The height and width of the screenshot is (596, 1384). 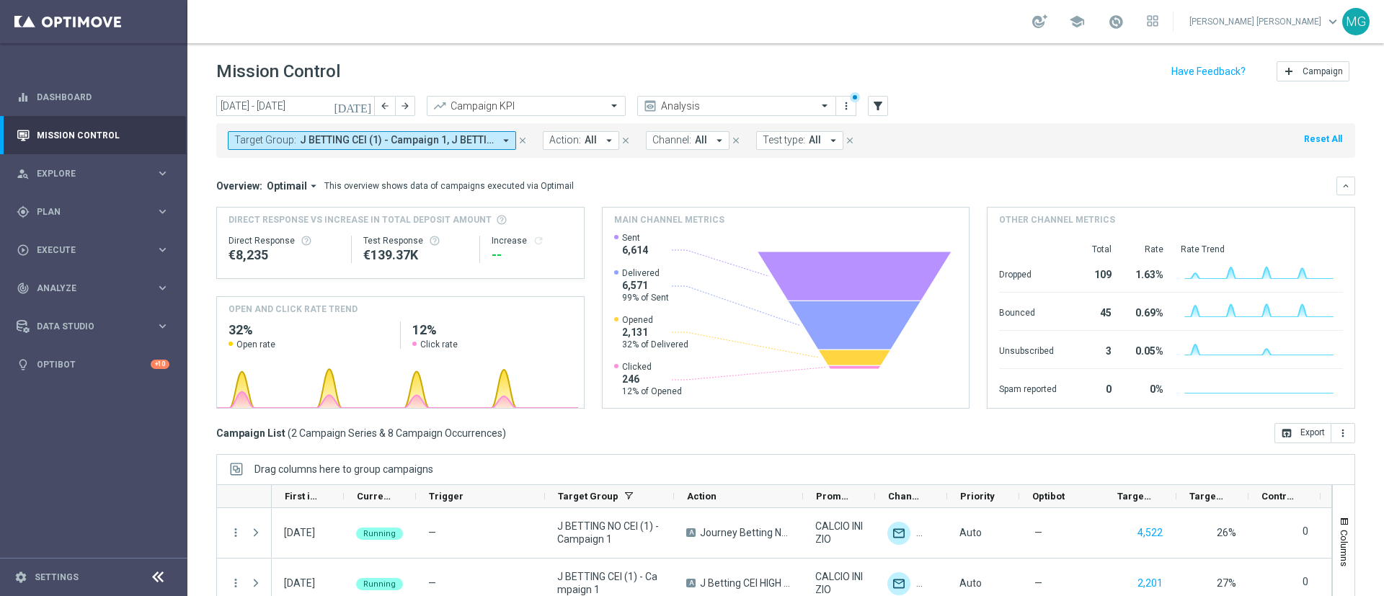 I want to click on span: All, so click(x=701, y=140).